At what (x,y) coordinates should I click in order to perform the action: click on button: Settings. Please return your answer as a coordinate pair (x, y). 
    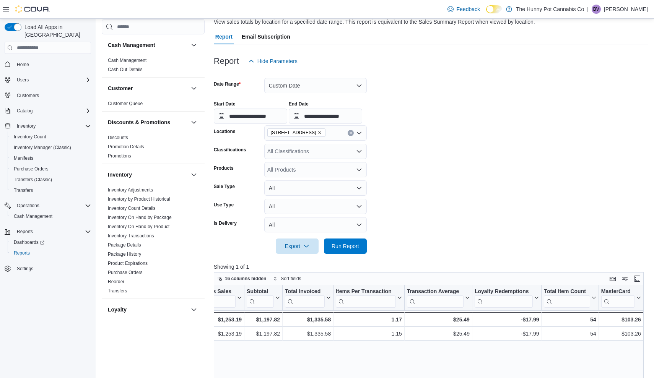
    Looking at the image, I should click on (48, 268).